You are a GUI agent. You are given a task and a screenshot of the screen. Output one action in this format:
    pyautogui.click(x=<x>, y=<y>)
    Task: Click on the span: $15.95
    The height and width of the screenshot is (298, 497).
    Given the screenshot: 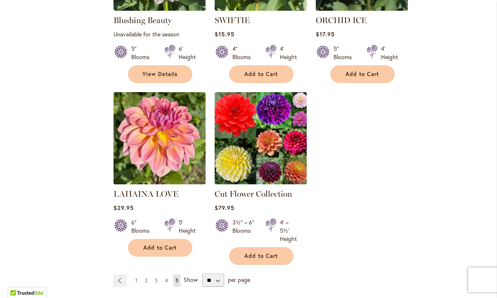 What is the action you would take?
    pyautogui.click(x=224, y=34)
    